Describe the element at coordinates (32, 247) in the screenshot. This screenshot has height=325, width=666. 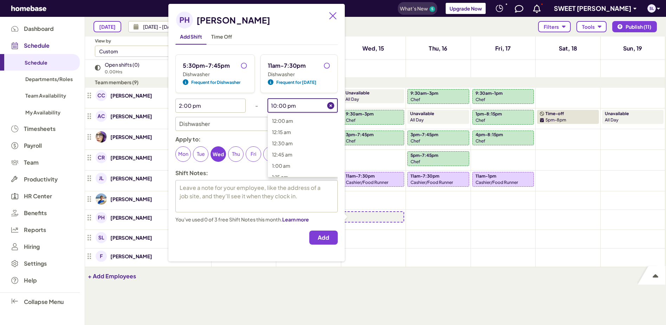
I see `span: Hiring` at that location.